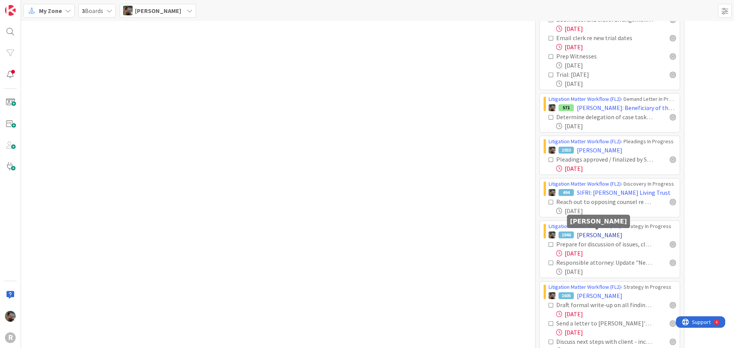 This screenshot has height=348, width=734. What do you see at coordinates (566, 235) in the screenshot?
I see `div: 1946` at bounding box center [566, 235].